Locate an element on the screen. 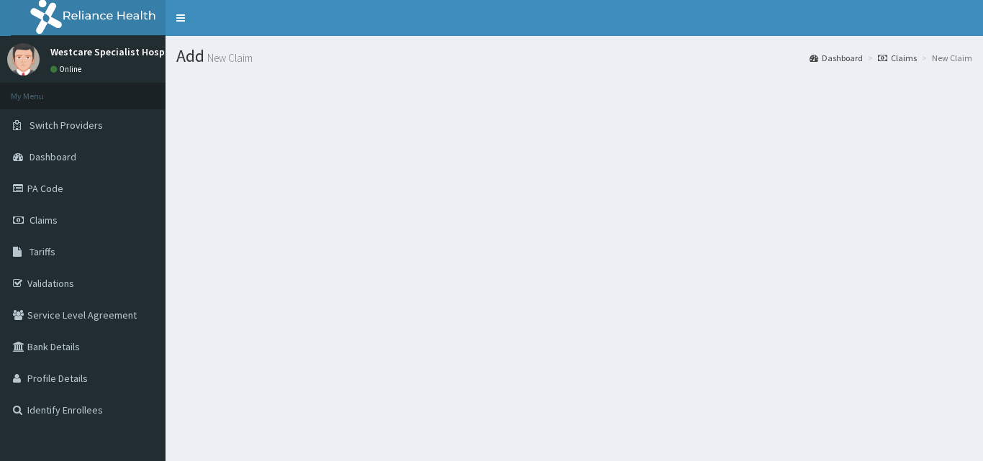 This screenshot has height=461, width=983. span: Claims is located at coordinates (43, 220).